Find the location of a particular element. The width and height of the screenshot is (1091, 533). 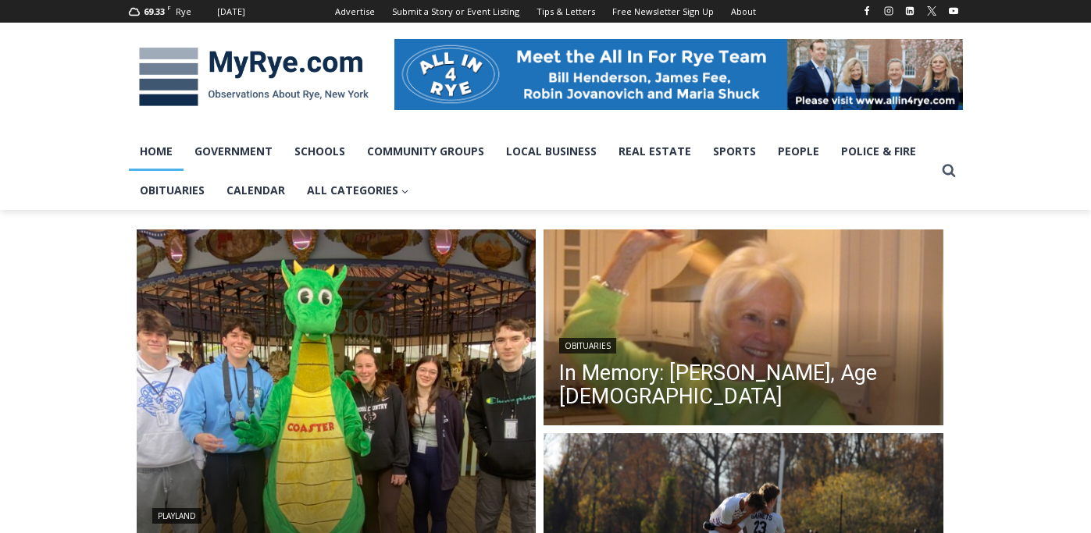

img: MyRye.com is located at coordinates (254, 77).